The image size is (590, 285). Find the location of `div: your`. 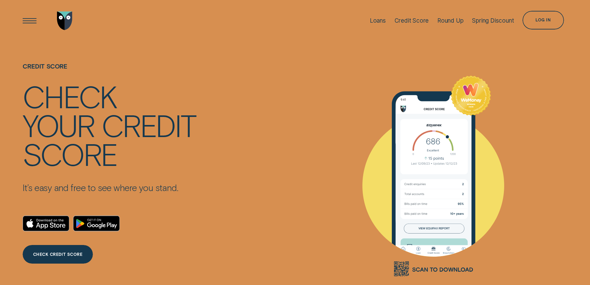

div: your is located at coordinates (58, 125).